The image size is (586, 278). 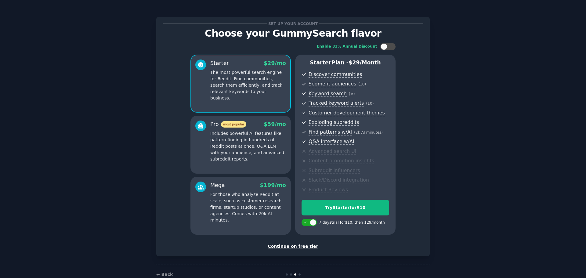 I want to click on button: TryStarterfor$10, so click(x=345, y=207).